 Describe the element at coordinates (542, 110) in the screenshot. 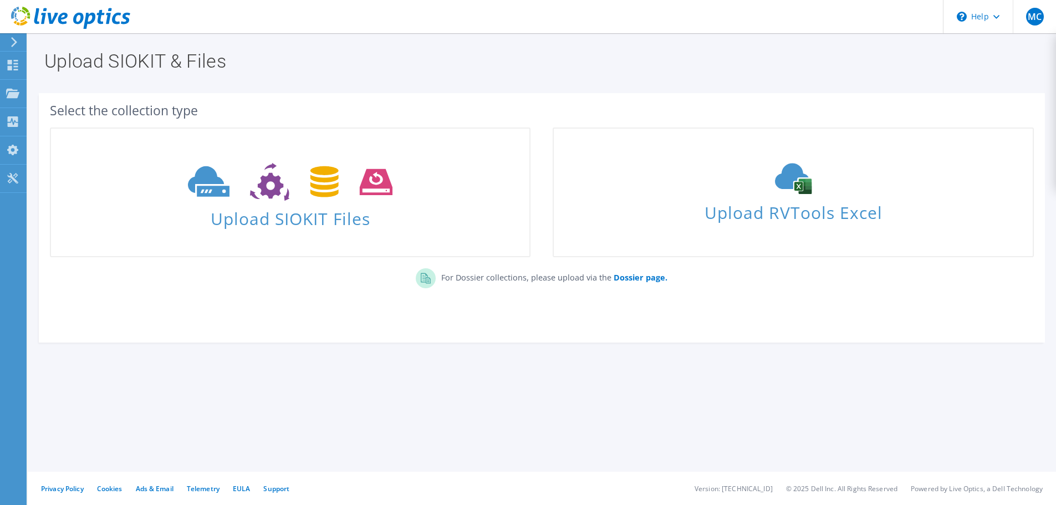

I see `div: Select the collection type` at that location.